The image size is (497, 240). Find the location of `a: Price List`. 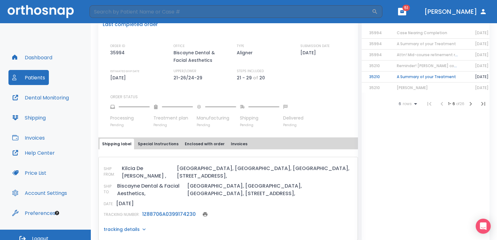

a: Price List is located at coordinates (29, 173).